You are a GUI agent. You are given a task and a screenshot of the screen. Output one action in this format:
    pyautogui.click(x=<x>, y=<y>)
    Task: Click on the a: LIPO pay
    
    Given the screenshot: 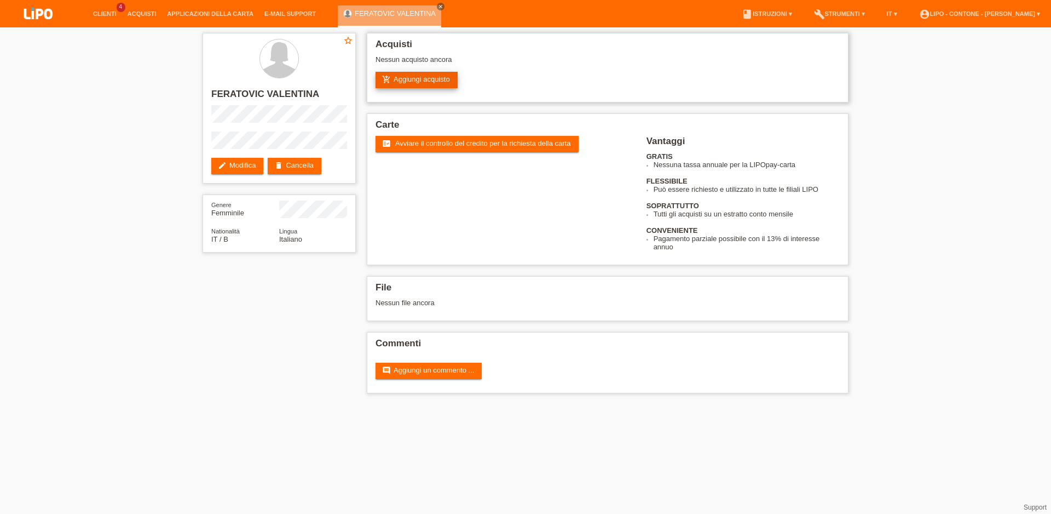 What is the action you would take?
    pyautogui.click(x=38, y=26)
    